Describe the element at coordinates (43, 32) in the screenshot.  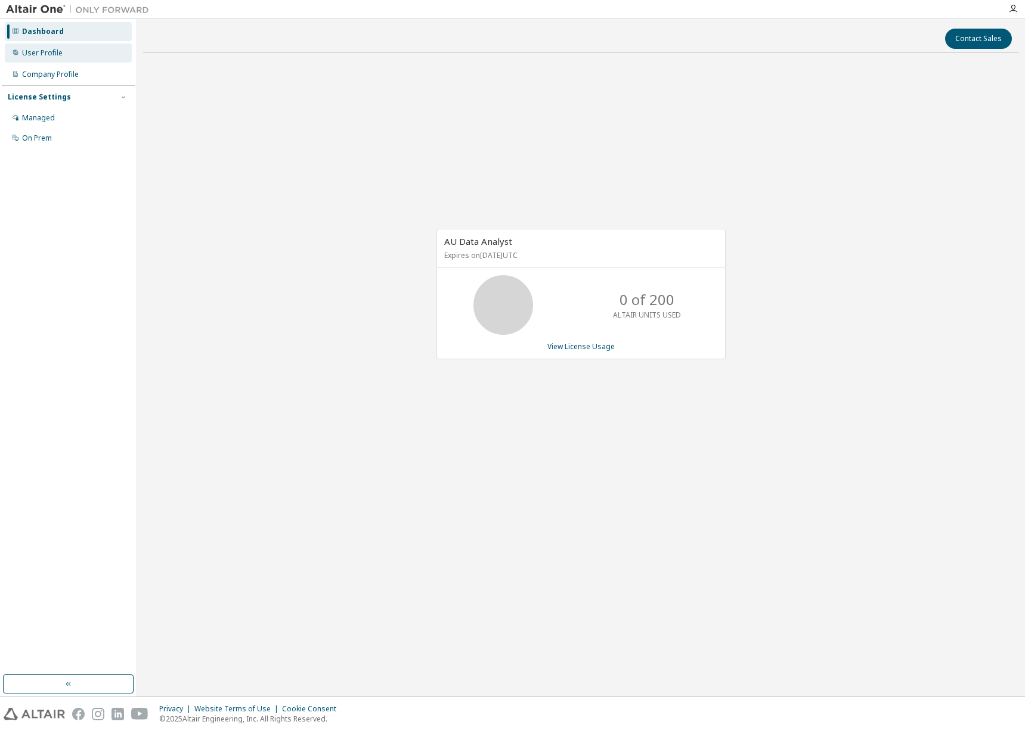
I see `div: Dashboard` at that location.